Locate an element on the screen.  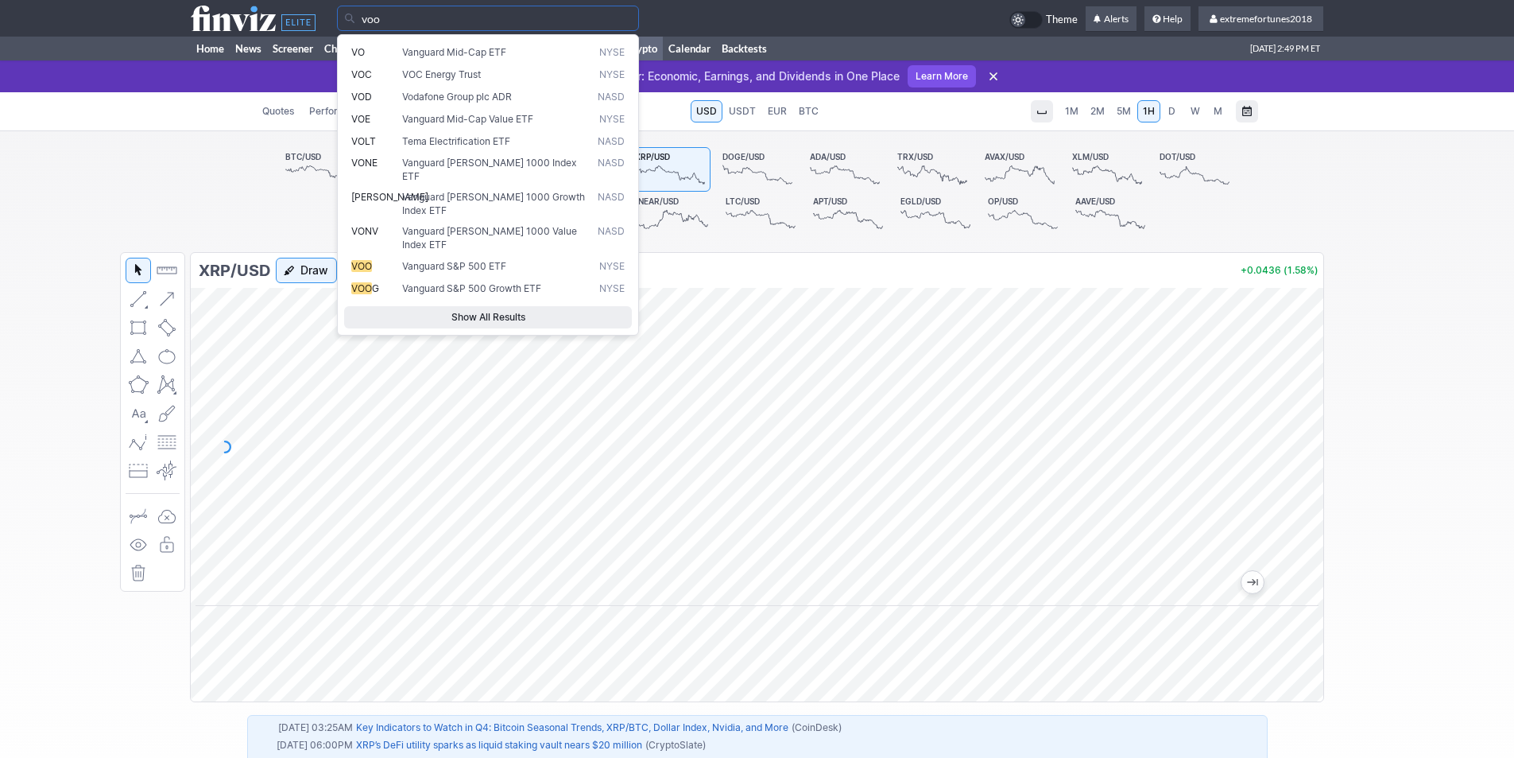
a: Quotes is located at coordinates (278, 111).